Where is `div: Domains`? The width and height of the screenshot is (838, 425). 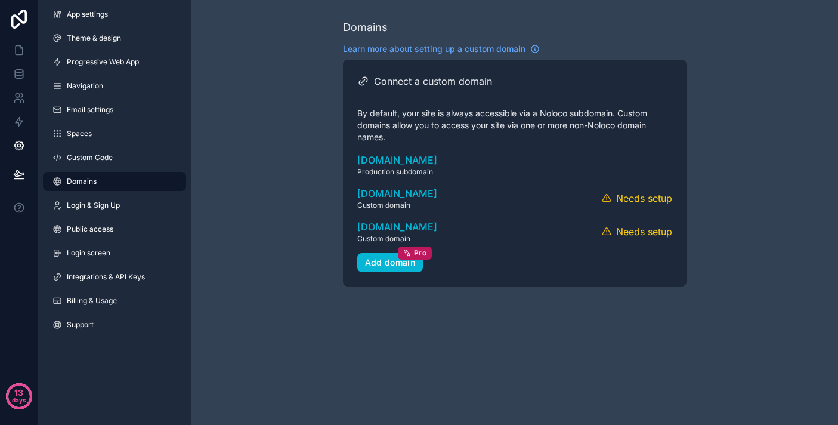 div: Domains is located at coordinates (365, 27).